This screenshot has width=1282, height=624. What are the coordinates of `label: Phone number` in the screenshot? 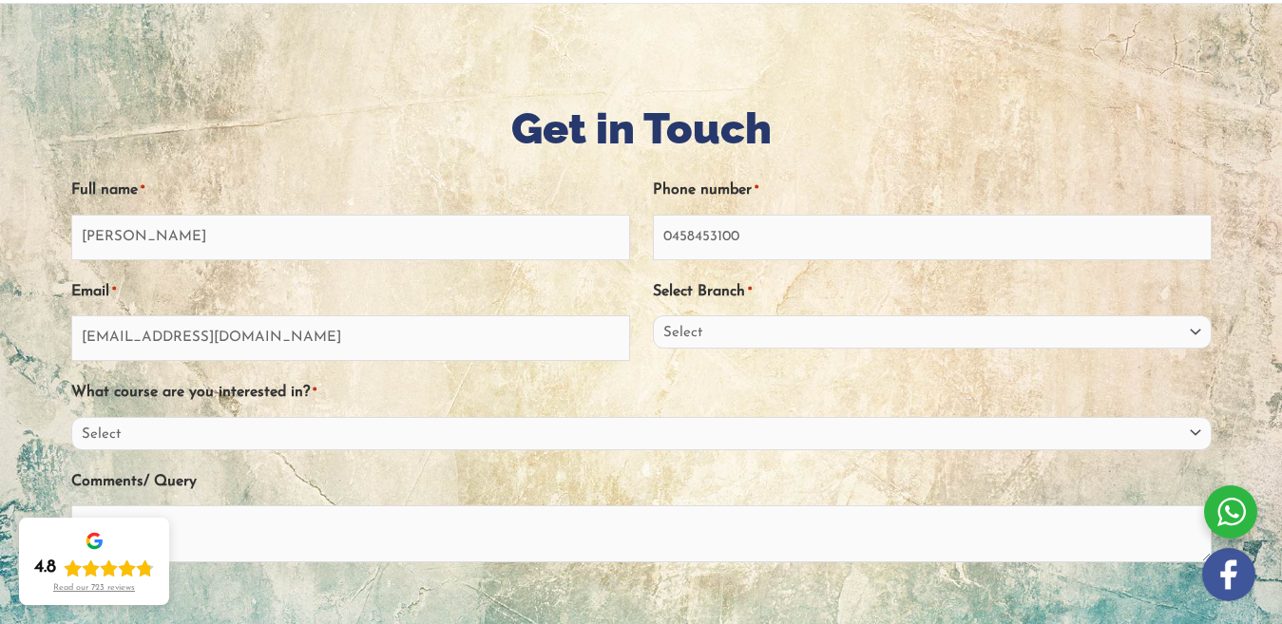 It's located at (705, 190).